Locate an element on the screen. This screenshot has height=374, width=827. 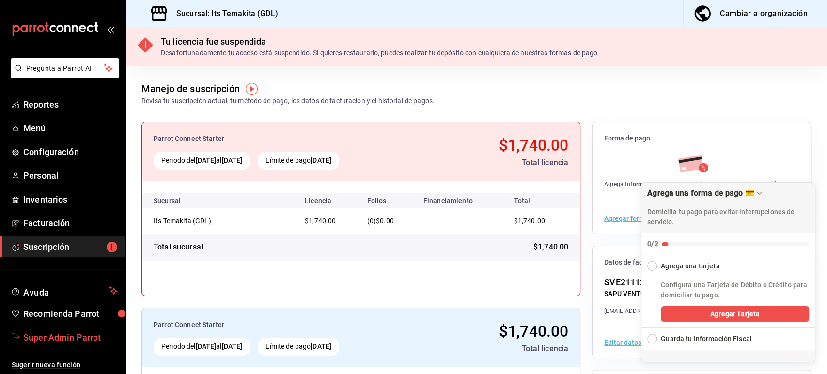
span: Agregar Tarjeta is located at coordinates (735, 314).